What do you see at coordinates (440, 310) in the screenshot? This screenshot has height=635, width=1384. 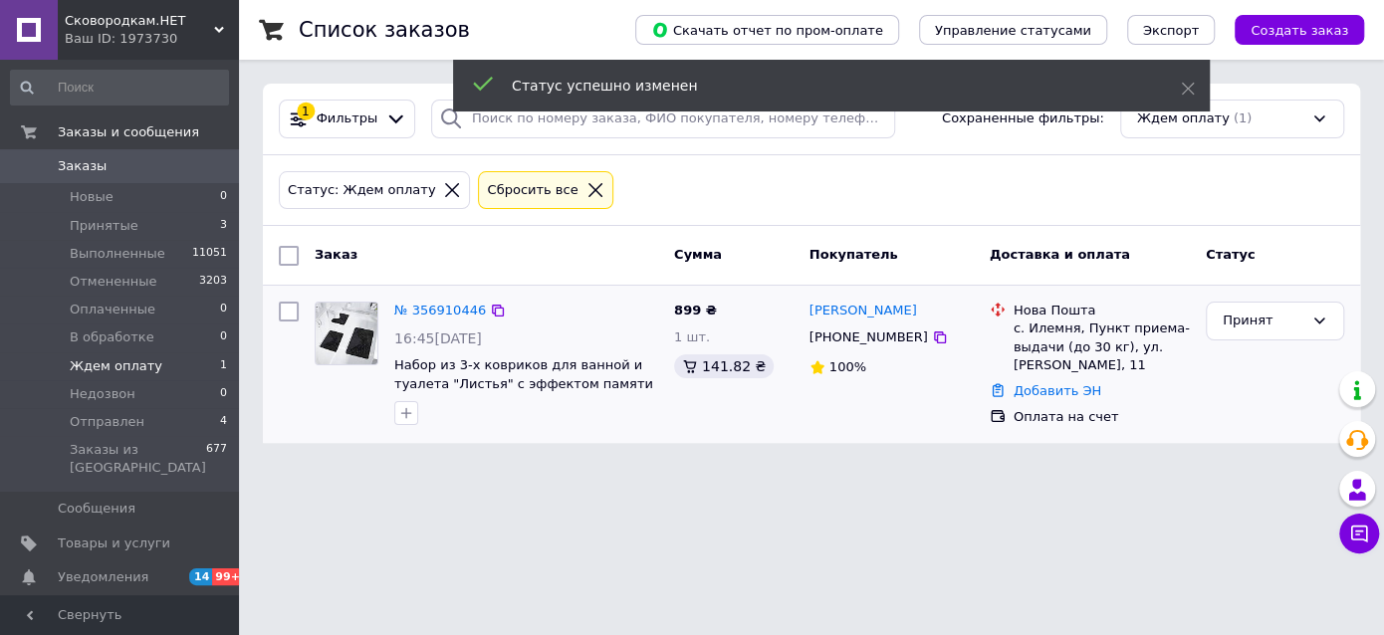 I see `a: № 356910446` at bounding box center [440, 310].